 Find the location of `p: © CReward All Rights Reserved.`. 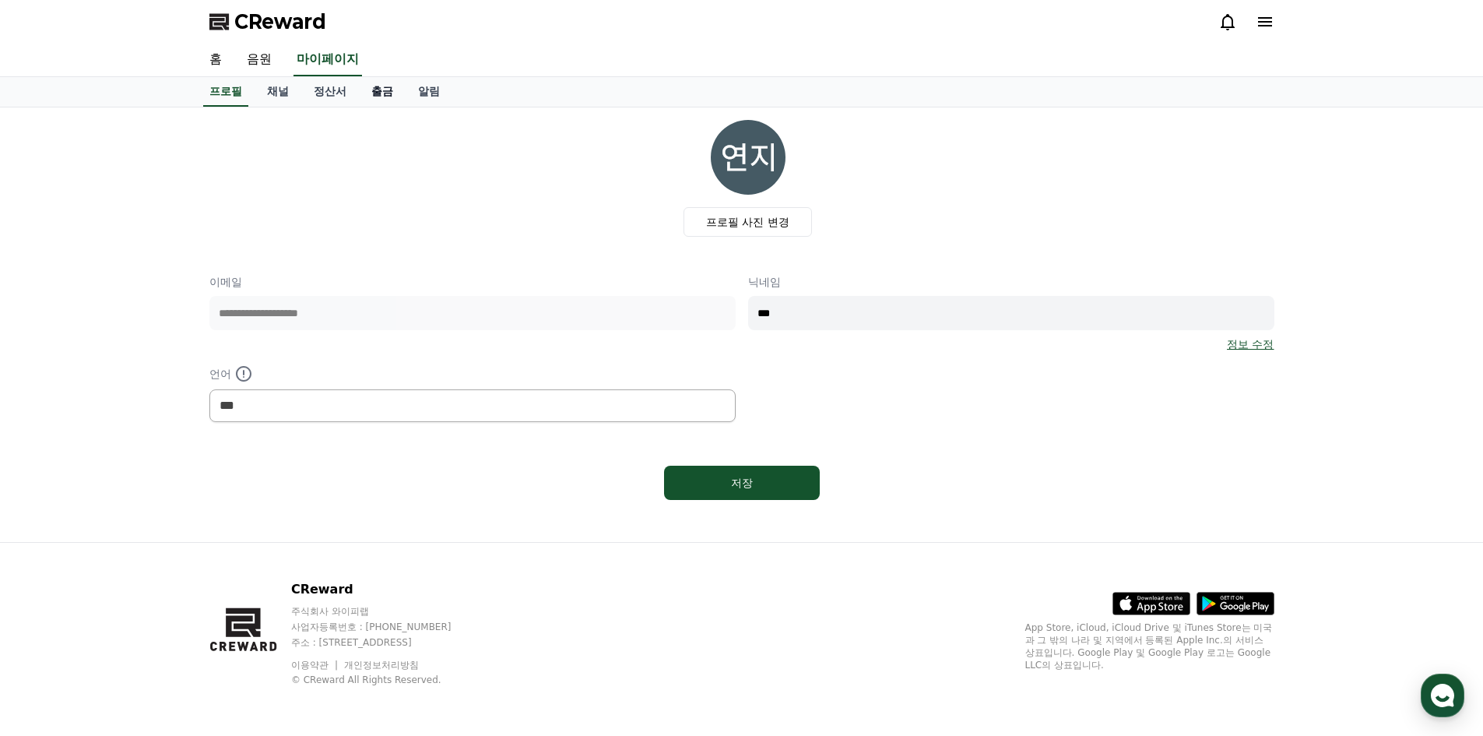

p: © CReward All Rights Reserved. is located at coordinates (386, 680).